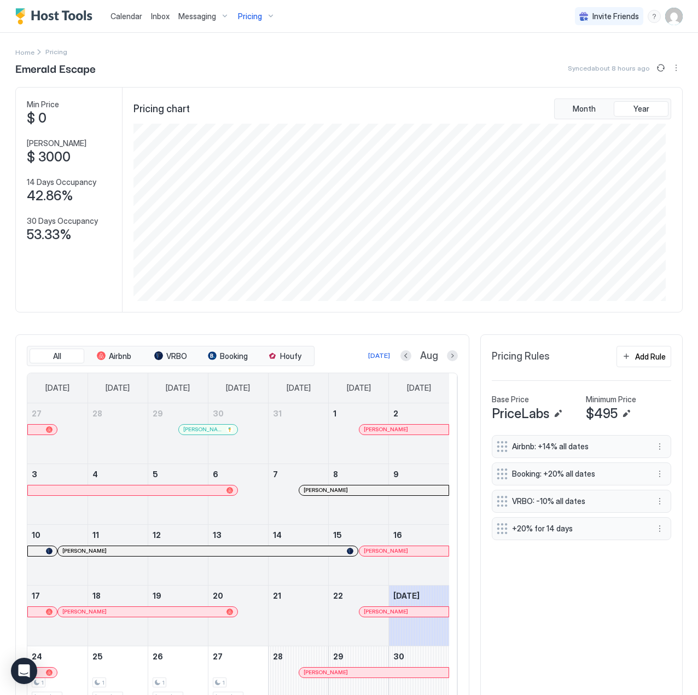 This screenshot has height=695, width=698. Describe the element at coordinates (178, 474) in the screenshot. I see `a: August 5, 2025` at that location.